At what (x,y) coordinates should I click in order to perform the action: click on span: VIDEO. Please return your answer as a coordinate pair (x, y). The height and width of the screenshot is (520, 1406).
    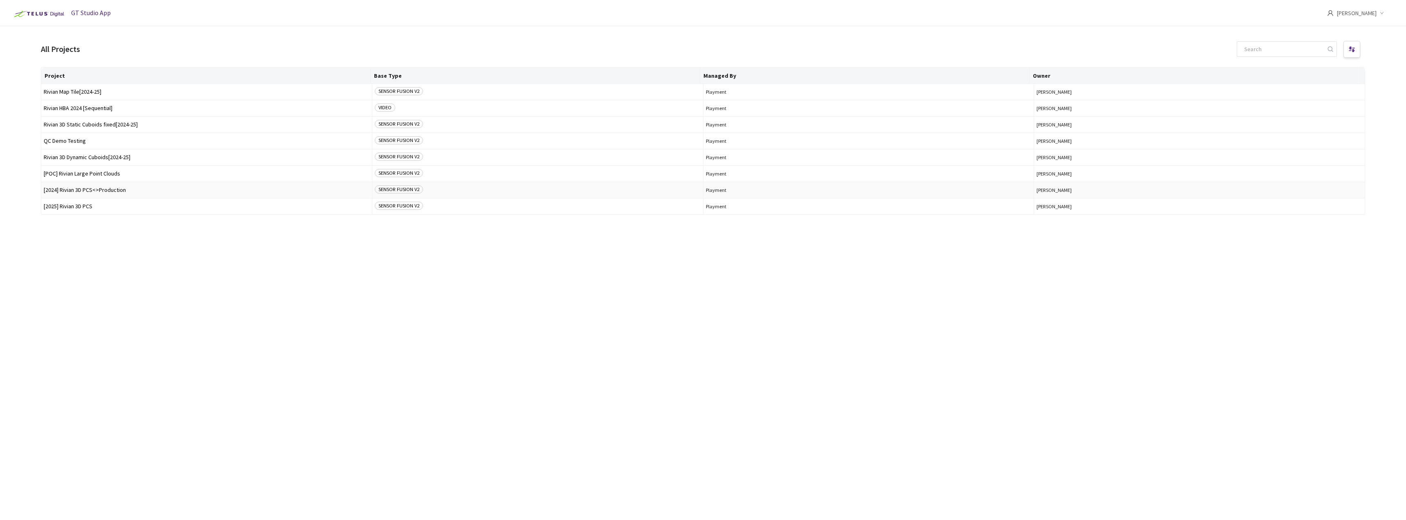
    Looking at the image, I should click on (385, 107).